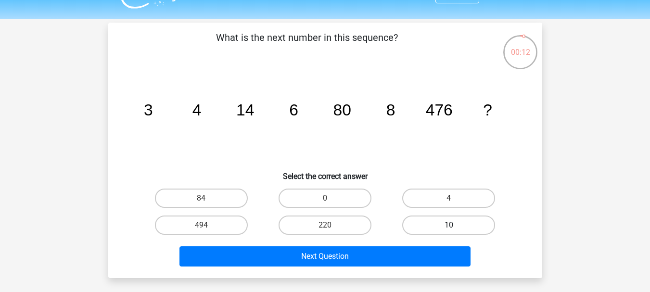 This screenshot has width=650, height=292. I want to click on tspan: 476, so click(439, 110).